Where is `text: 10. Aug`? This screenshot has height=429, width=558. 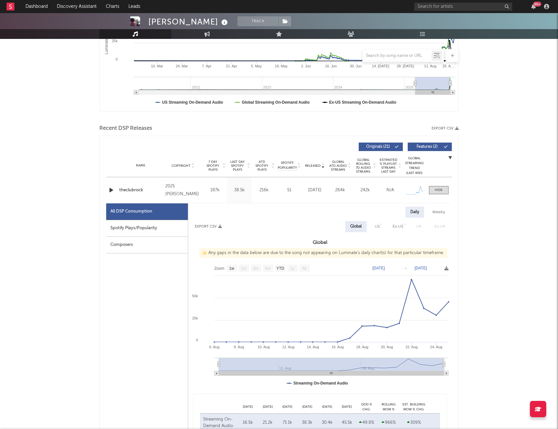 text: 10. Aug is located at coordinates (263, 347).